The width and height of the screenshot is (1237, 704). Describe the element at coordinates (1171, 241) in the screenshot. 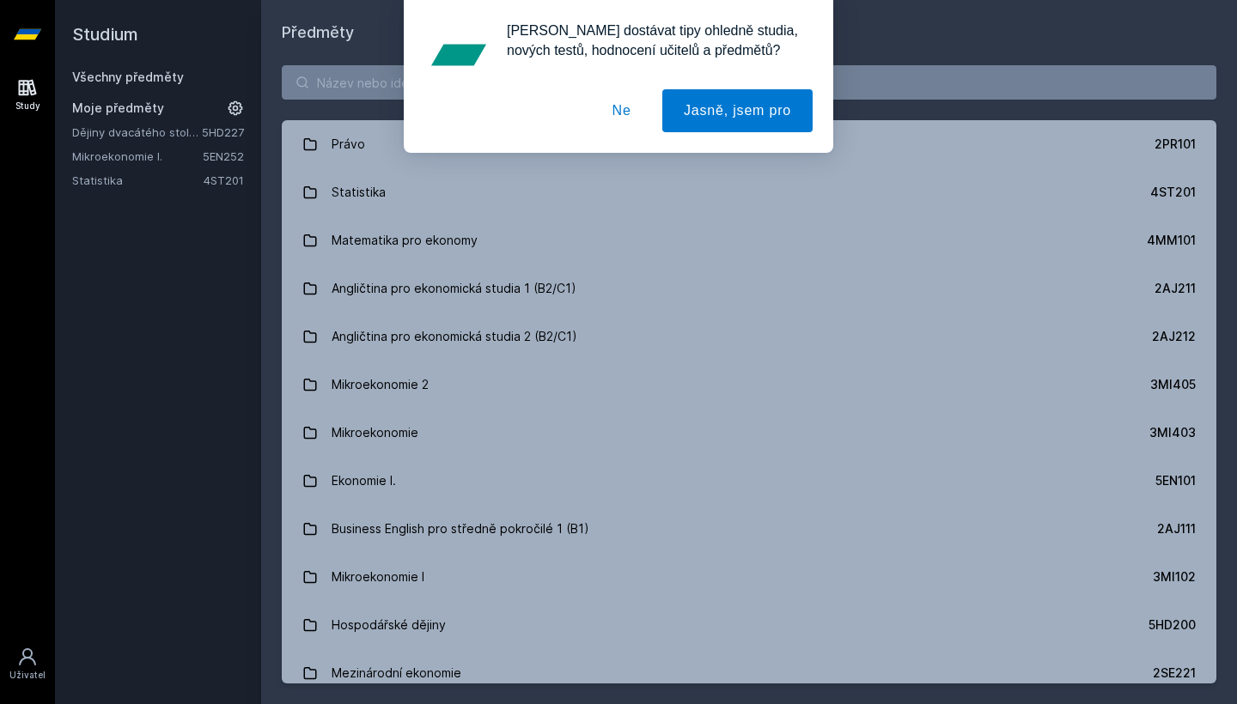

I see `div: 4MM101` at that location.